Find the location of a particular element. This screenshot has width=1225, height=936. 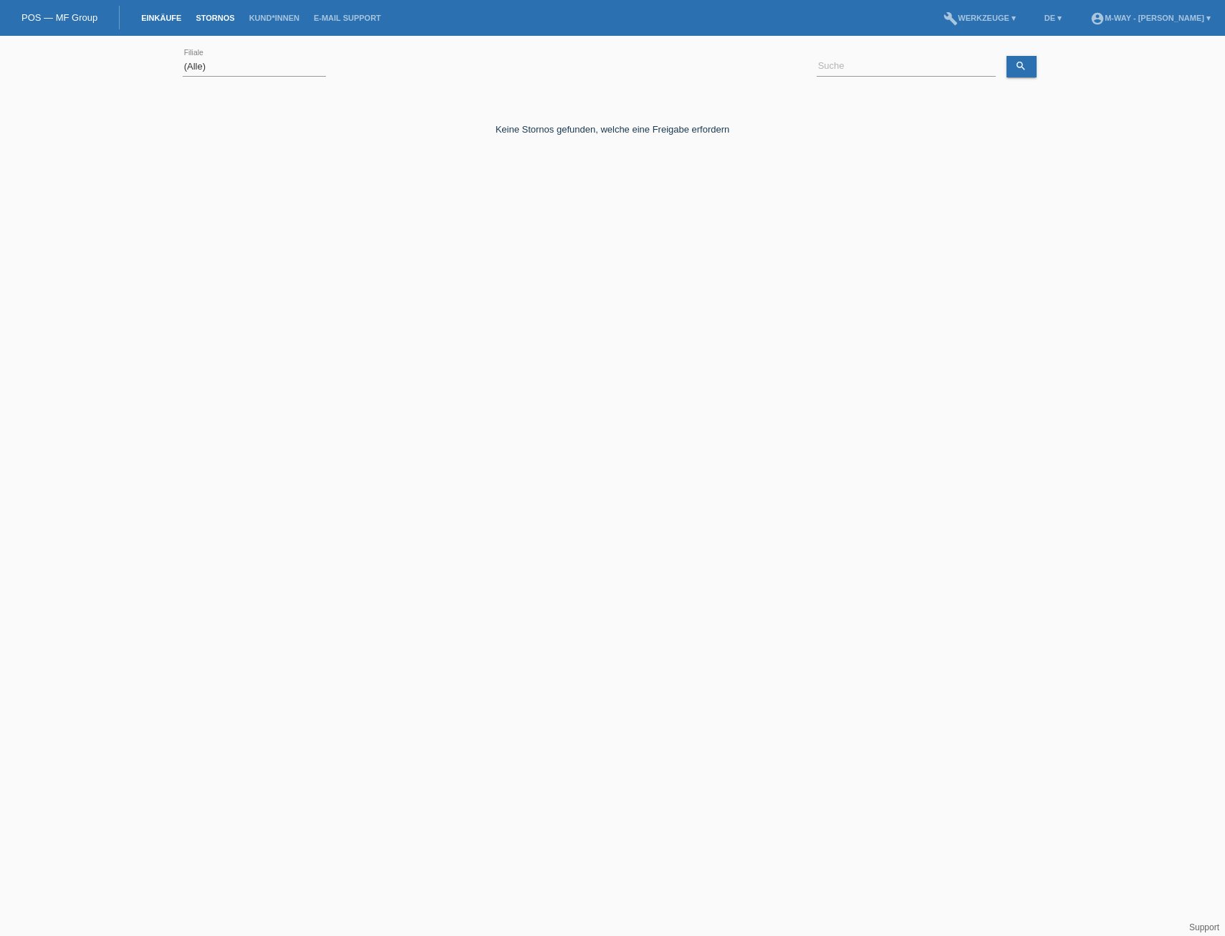

a: Kund*innen is located at coordinates (274, 18).